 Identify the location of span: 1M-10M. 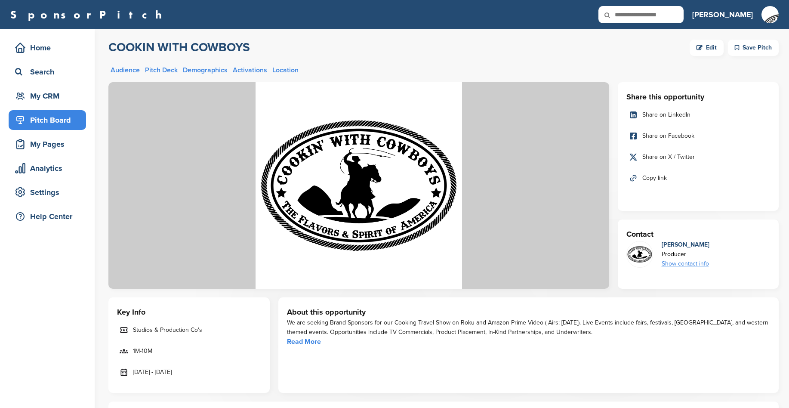
(142, 351).